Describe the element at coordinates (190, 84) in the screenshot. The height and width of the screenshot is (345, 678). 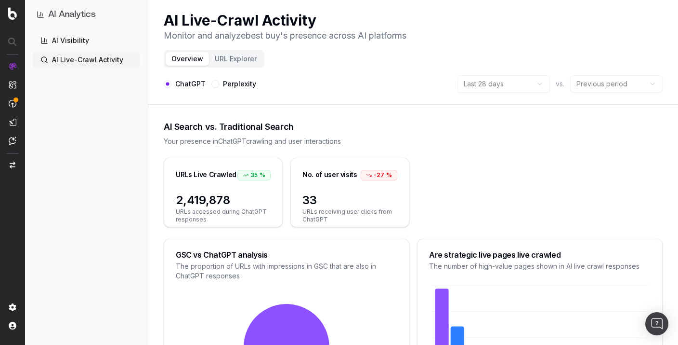
I see `label: ChatGPT` at that location.